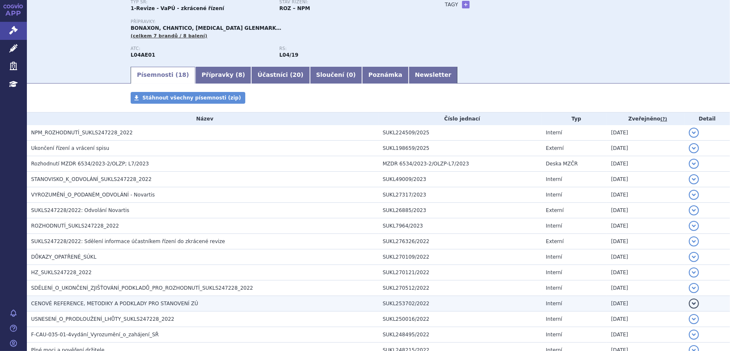 The height and width of the screenshot is (351, 730). Describe the element at coordinates (433, 75) in the screenshot. I see `a: Newsletter` at that location.